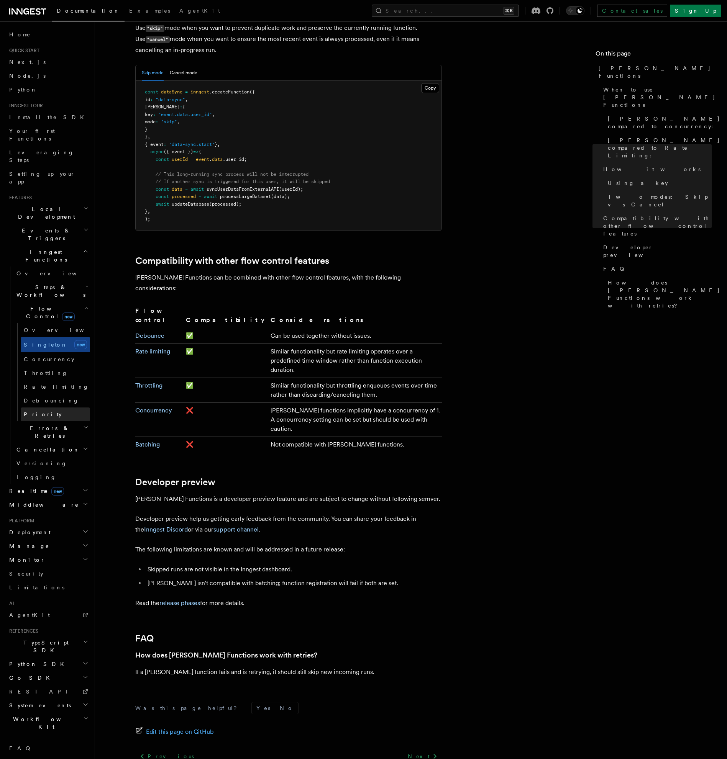 This screenshot has width=727, height=759. Describe the element at coordinates (55, 387) in the screenshot. I see `a: Rate limiting` at that location.